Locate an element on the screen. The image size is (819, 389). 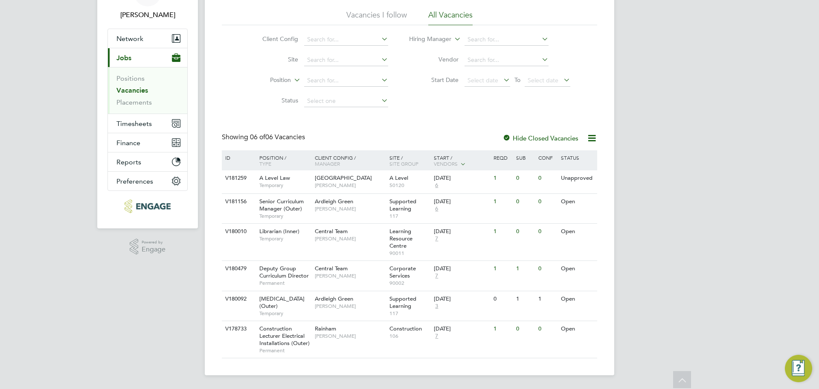
button: Jobs is located at coordinates (148, 58).